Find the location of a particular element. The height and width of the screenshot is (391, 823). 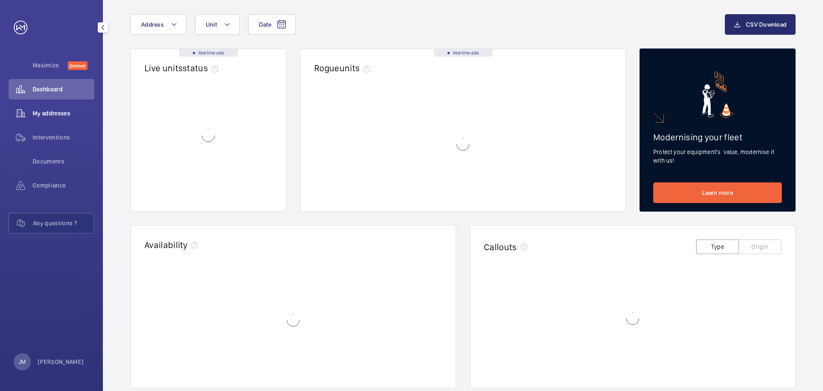

h2: Live units is located at coordinates (183, 68).